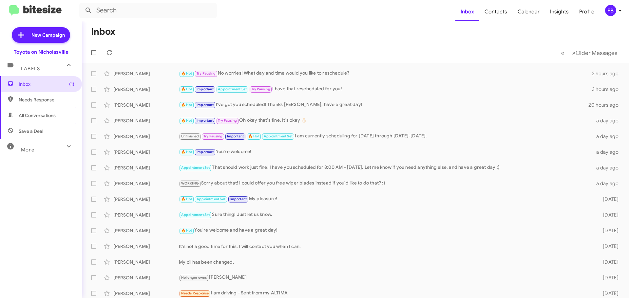 The image size is (629, 298). What do you see at coordinates (385, 293) in the screenshot?
I see `div: I am driving - Sent from my ALTIMA` at bounding box center [385, 293].